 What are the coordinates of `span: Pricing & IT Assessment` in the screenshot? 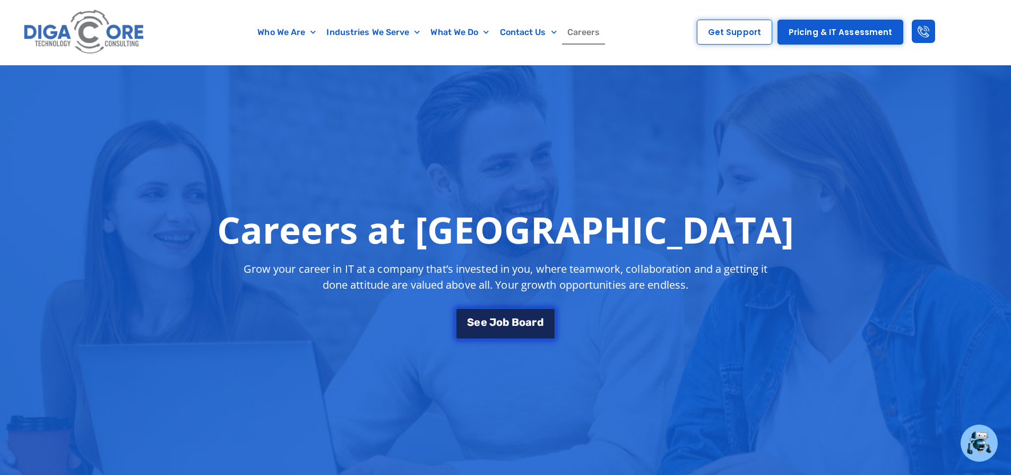 It's located at (841, 32).